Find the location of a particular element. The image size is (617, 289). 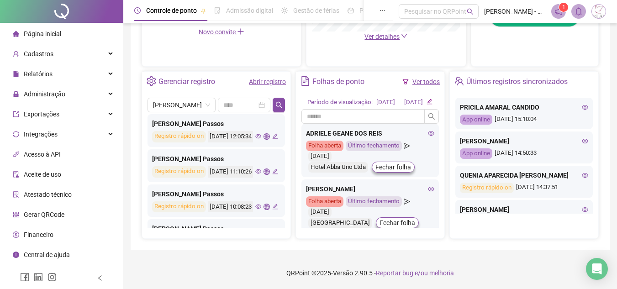

span: filter is located at coordinates (405, 82).